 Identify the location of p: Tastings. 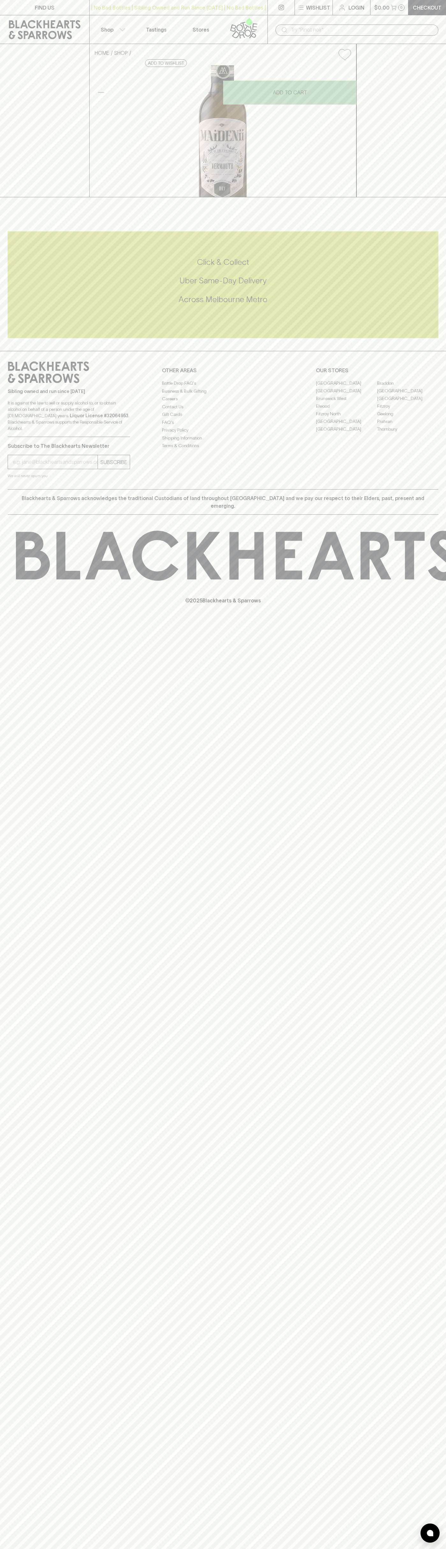
(156, 30).